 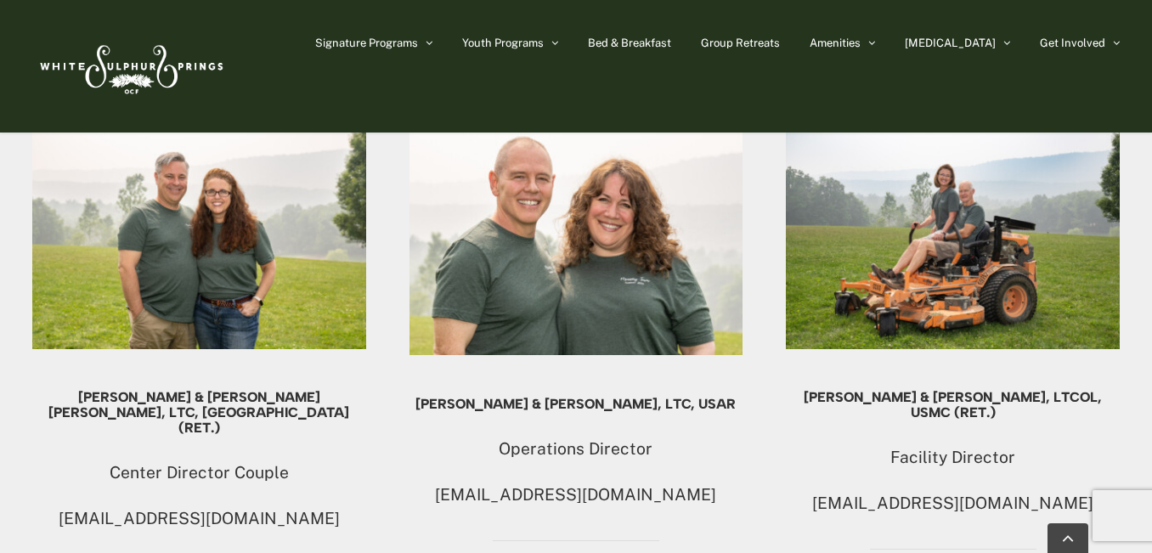 What do you see at coordinates (576, 241) in the screenshot?
I see `img: 230629_3895` at bounding box center [576, 241].